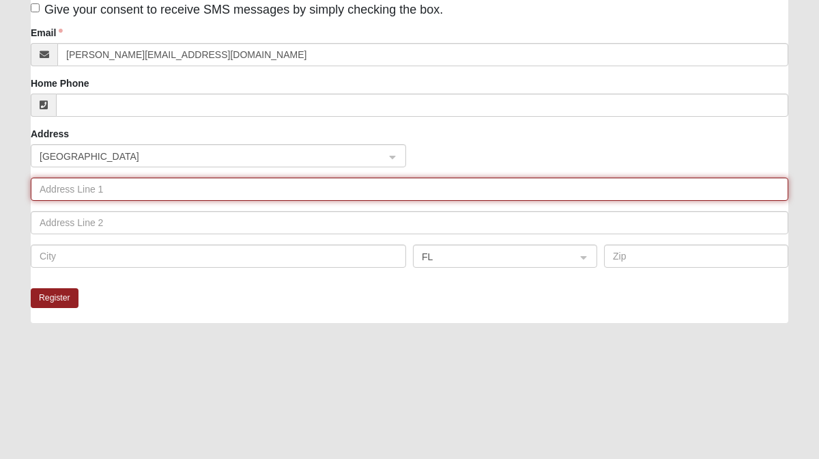 This screenshot has width=819, height=459. I want to click on label: Email, so click(46, 33).